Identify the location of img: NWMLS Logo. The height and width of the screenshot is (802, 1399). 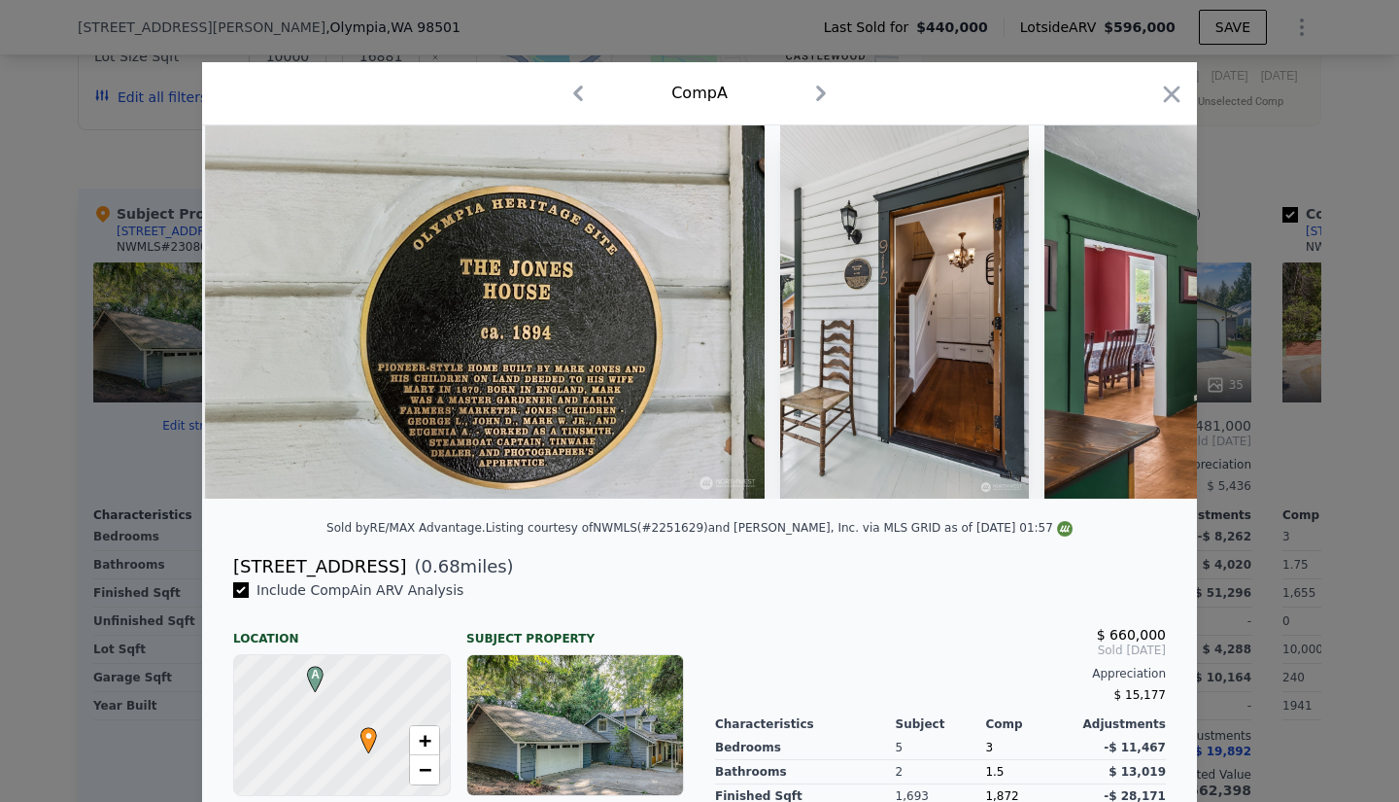
(1065, 529).